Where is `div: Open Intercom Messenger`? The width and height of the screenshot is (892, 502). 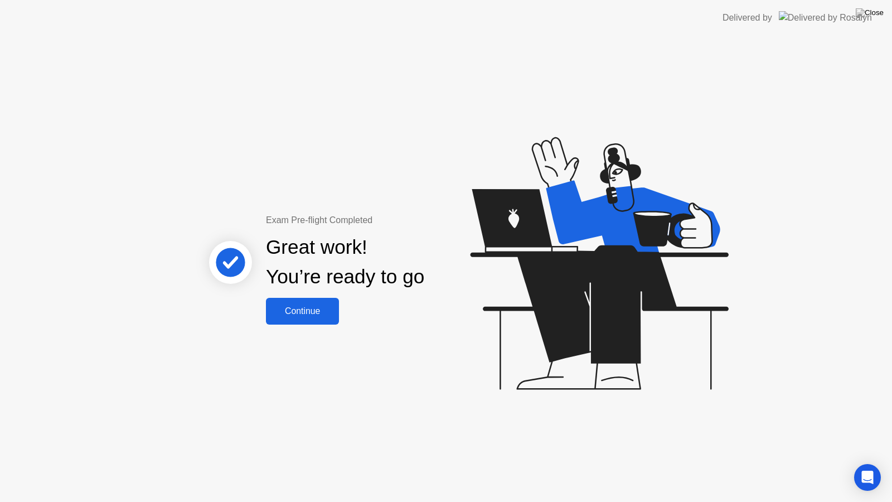
div: Open Intercom Messenger is located at coordinates (867, 477).